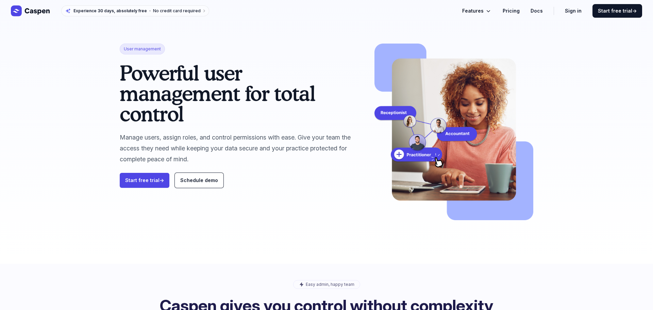 The image size is (653, 310). What do you see at coordinates (473, 11) in the screenshot?
I see `span: Features` at bounding box center [473, 11].